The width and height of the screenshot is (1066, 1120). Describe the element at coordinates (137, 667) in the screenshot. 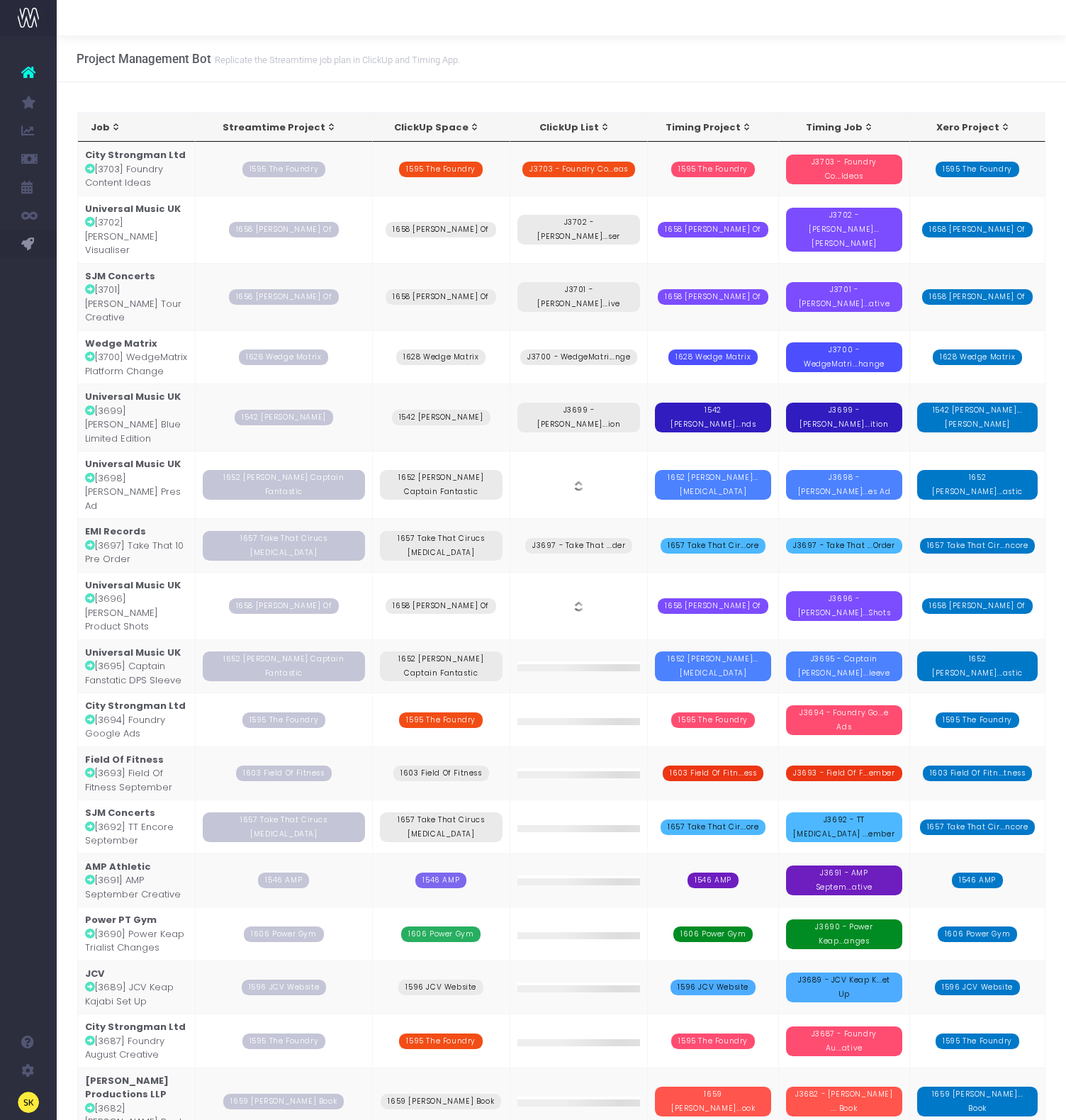

I see `td: [3695] Captain Fanstatic DPS Sleeve` at that location.